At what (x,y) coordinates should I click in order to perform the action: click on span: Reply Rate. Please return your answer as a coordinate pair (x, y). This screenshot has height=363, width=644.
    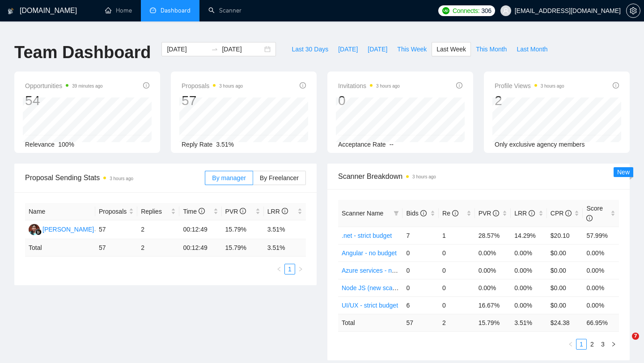
    Looking at the image, I should click on (197, 144).